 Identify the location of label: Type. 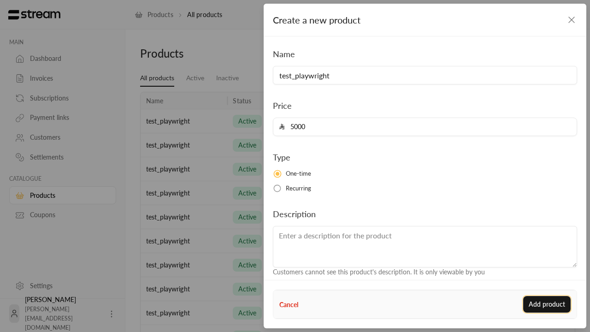
(282, 157).